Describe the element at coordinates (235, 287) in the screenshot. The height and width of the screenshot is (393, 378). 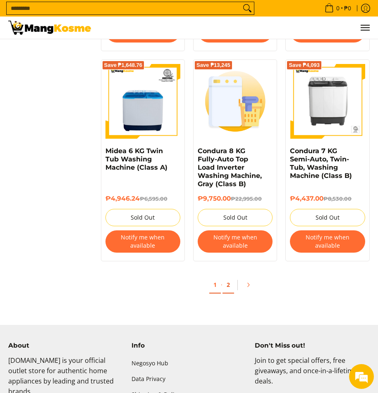
I see `ul: Pagination` at that location.